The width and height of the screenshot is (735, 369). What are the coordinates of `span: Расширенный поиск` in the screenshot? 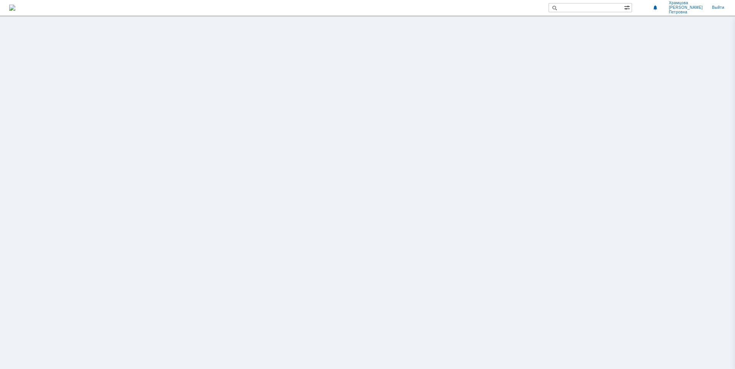 It's located at (628, 7).